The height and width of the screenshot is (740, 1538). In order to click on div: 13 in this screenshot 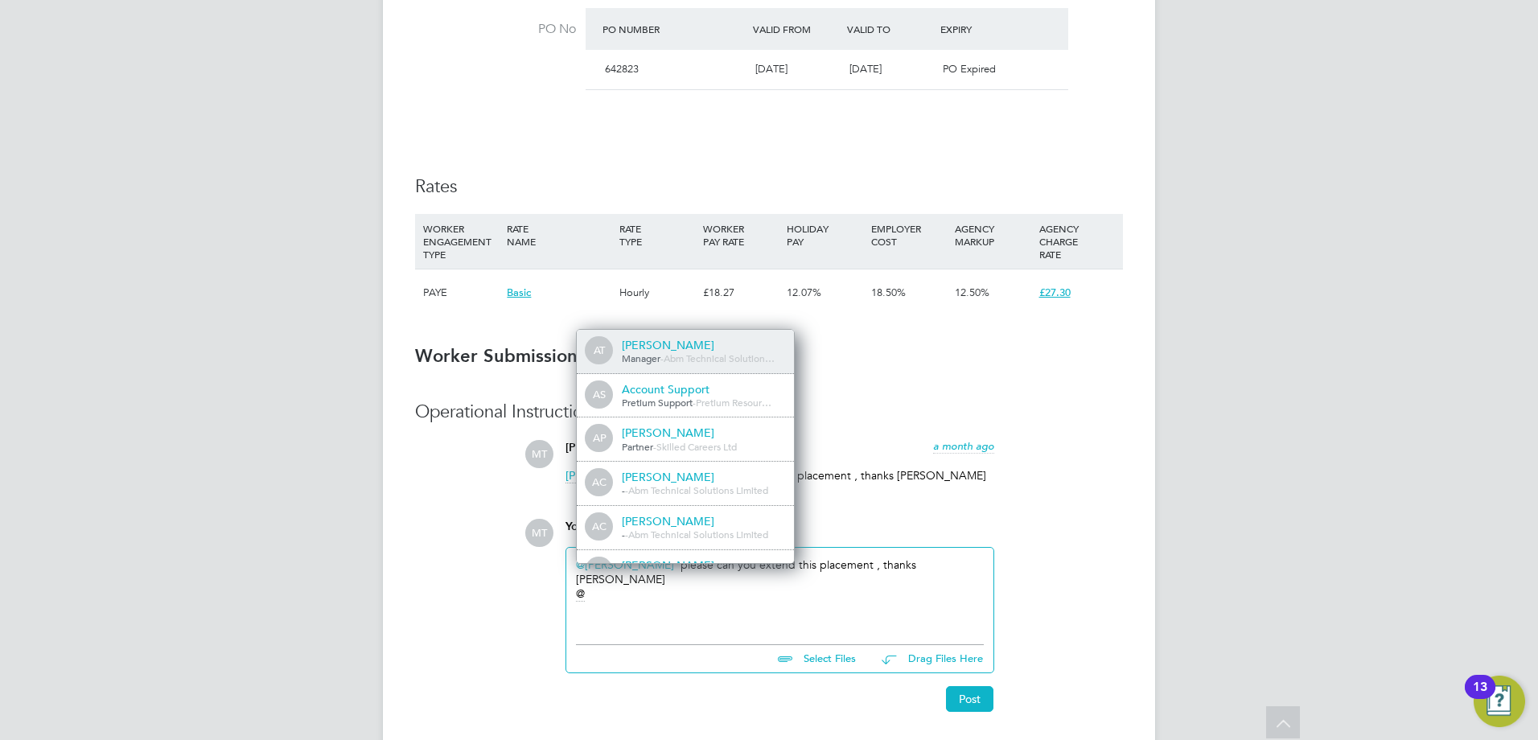, I will do `click(1480, 697)`.